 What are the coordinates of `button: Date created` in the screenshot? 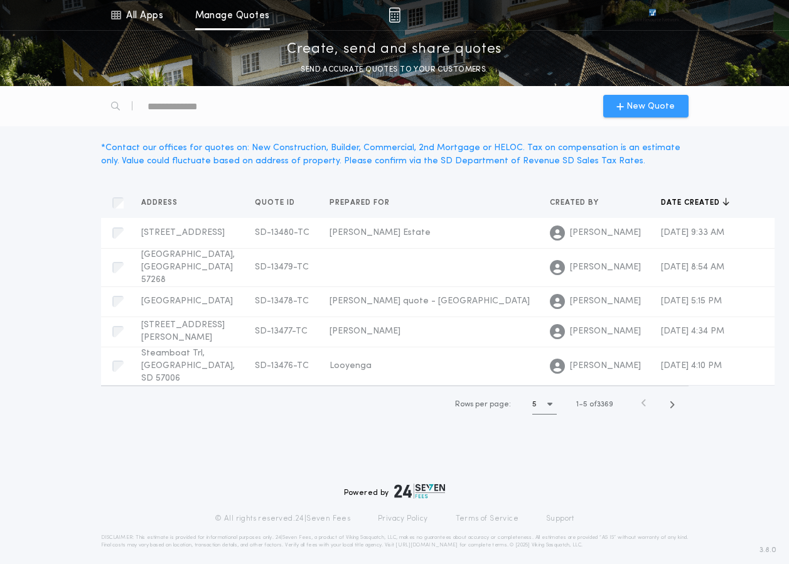 It's located at (695, 203).